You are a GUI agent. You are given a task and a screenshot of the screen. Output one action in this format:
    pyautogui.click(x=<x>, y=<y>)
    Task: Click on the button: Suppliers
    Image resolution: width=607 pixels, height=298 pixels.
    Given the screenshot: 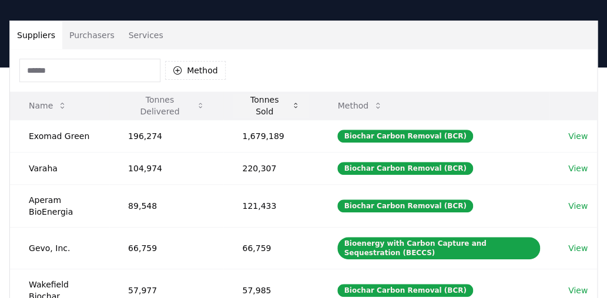 What is the action you would take?
    pyautogui.click(x=36, y=35)
    